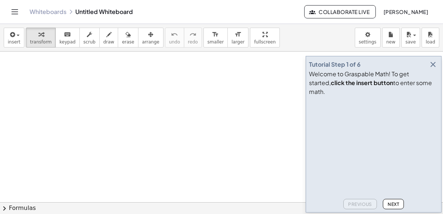 The height and width of the screenshot is (214, 443). I want to click on button: keyboardkeypad, so click(68, 38).